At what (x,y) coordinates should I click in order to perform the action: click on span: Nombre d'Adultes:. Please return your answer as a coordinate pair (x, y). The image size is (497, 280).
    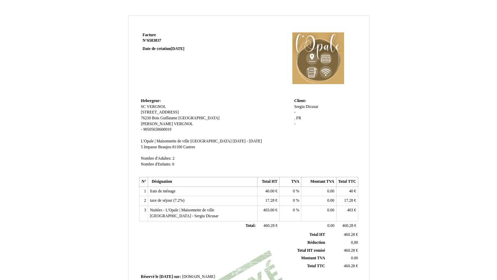
    Looking at the image, I should click on (156, 158).